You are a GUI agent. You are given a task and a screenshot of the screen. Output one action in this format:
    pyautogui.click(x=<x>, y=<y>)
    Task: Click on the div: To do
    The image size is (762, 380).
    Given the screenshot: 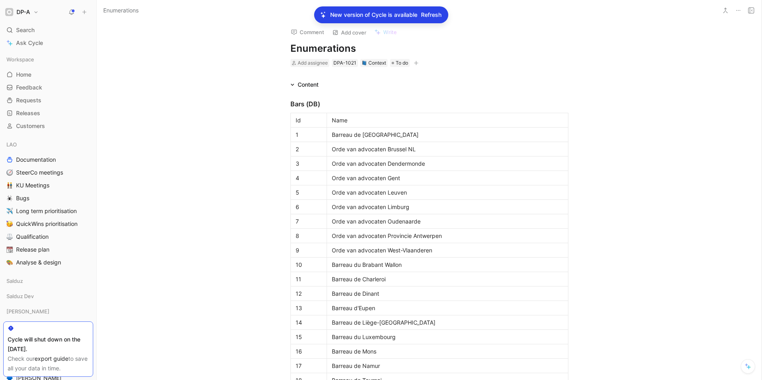 What is the action you would take?
    pyautogui.click(x=400, y=63)
    